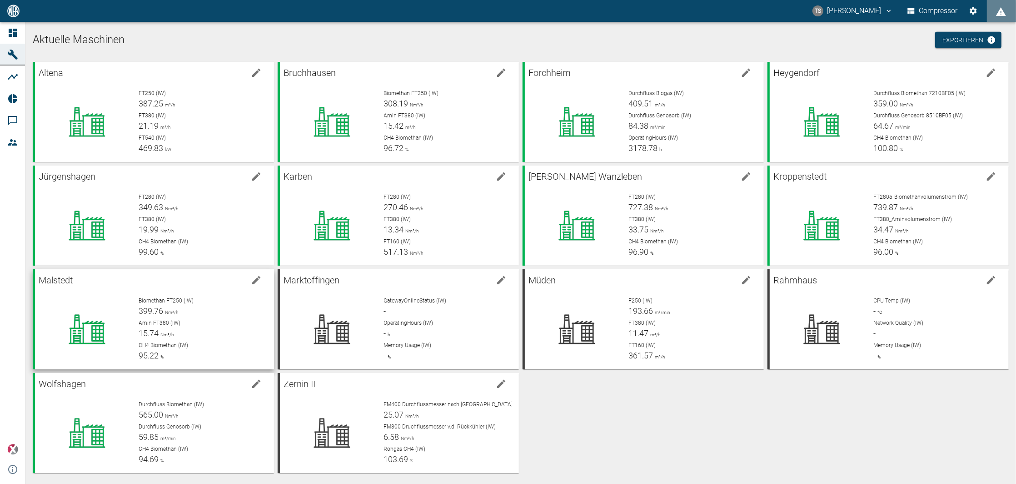  Describe the element at coordinates (51, 73) in the screenshot. I see `span: Altena` at that location.